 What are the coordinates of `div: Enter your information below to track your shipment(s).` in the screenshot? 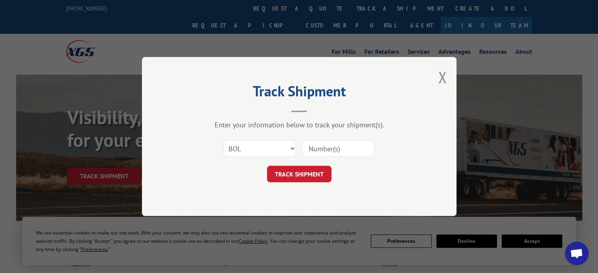 It's located at (299, 125).